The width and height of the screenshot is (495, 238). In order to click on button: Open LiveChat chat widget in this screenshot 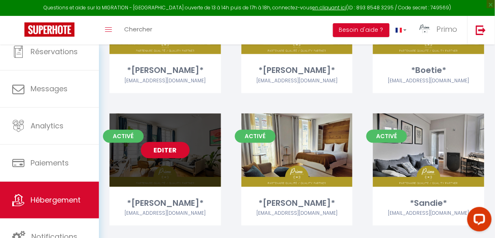, I will do `click(19, 15)`.